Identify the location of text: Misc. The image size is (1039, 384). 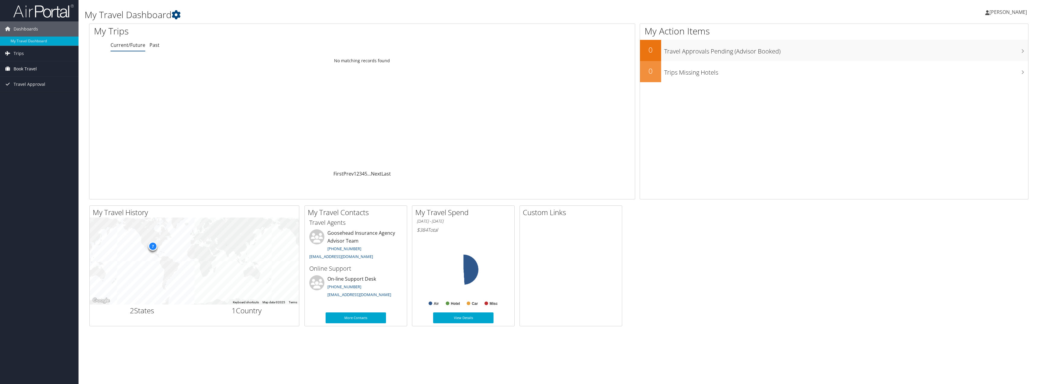
(494, 304).